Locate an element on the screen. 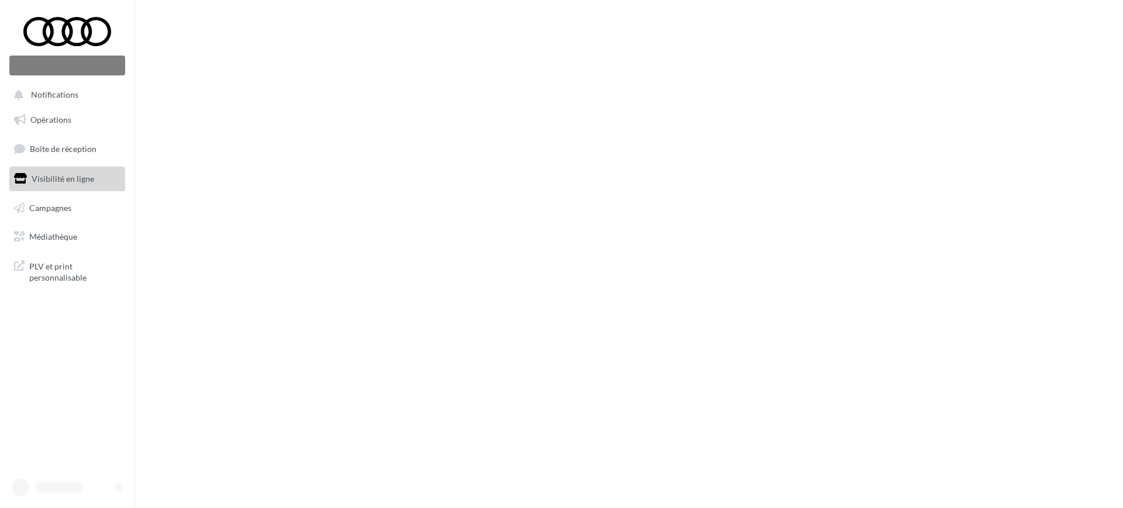 Image resolution: width=1123 pixels, height=508 pixels. span: PLV et print personnalisable is located at coordinates (75, 271).